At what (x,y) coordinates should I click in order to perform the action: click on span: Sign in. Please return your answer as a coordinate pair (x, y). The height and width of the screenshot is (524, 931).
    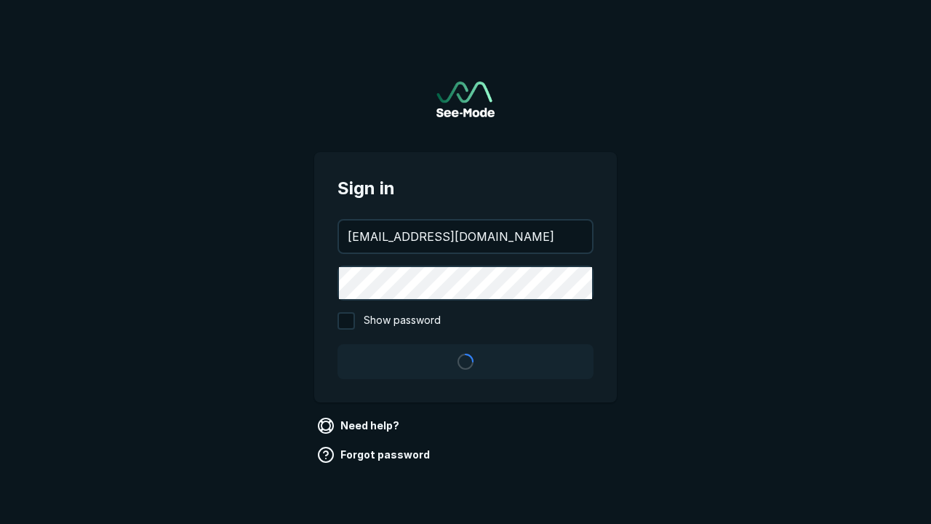
    Looking at the image, I should click on (466, 188).